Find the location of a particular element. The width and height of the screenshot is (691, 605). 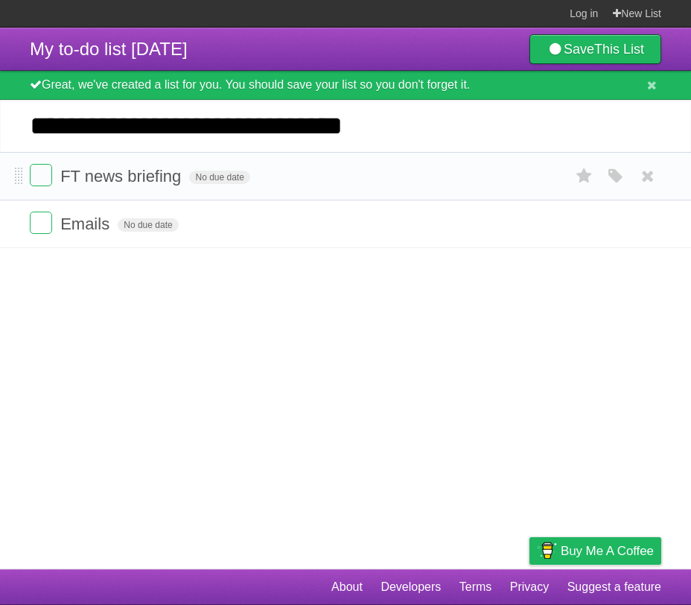

a: About is located at coordinates (347, 587).